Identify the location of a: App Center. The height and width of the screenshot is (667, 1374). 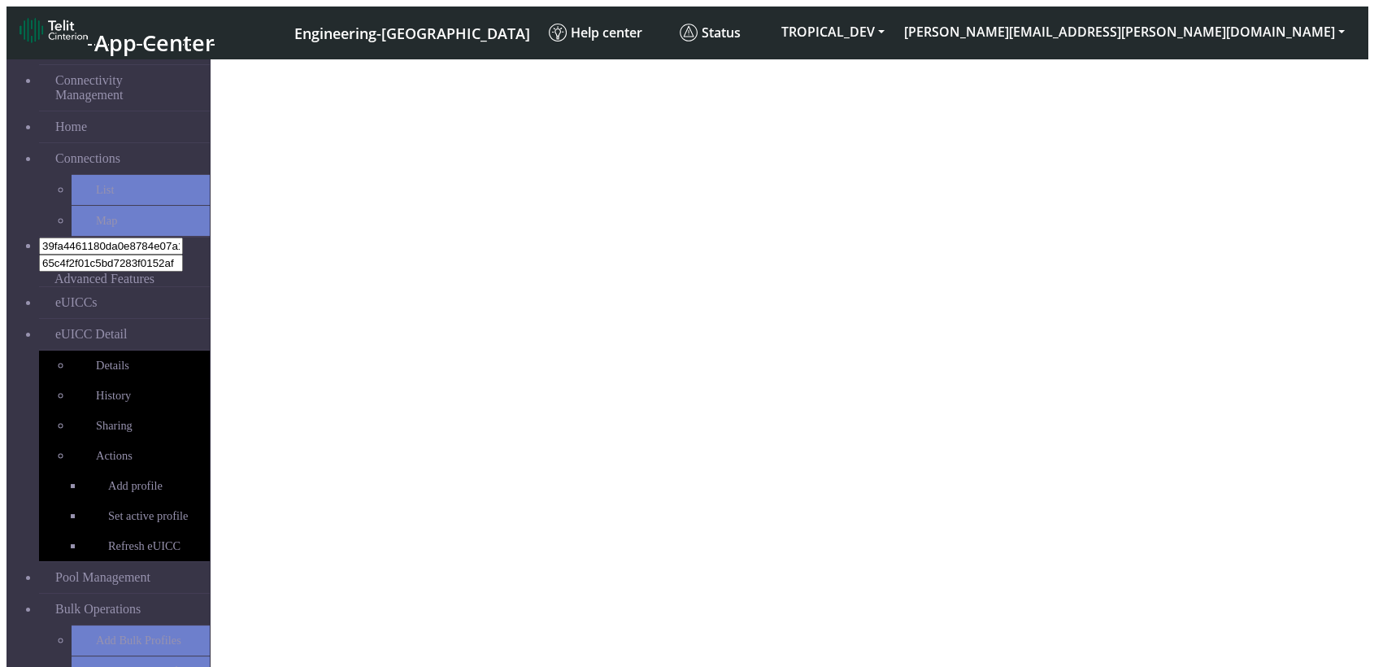
(115, 33).